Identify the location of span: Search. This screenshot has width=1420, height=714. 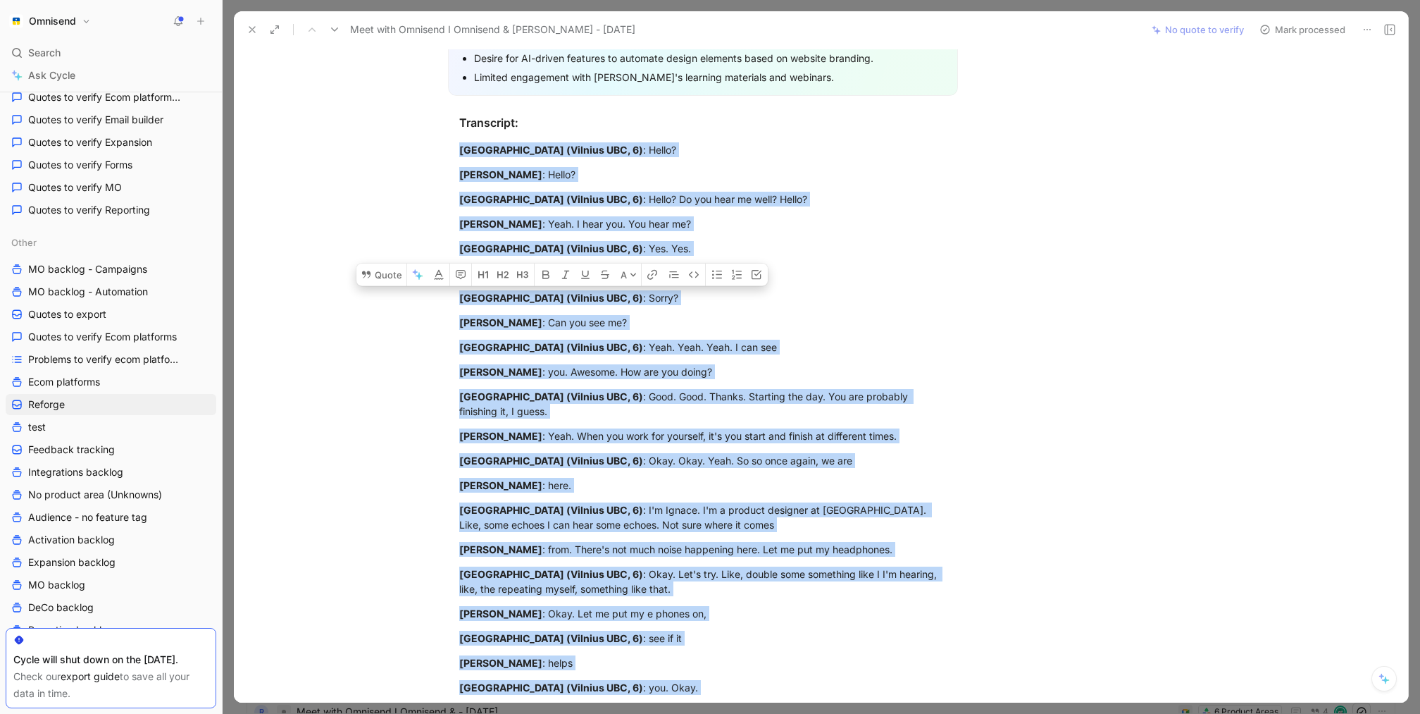
(44, 53).